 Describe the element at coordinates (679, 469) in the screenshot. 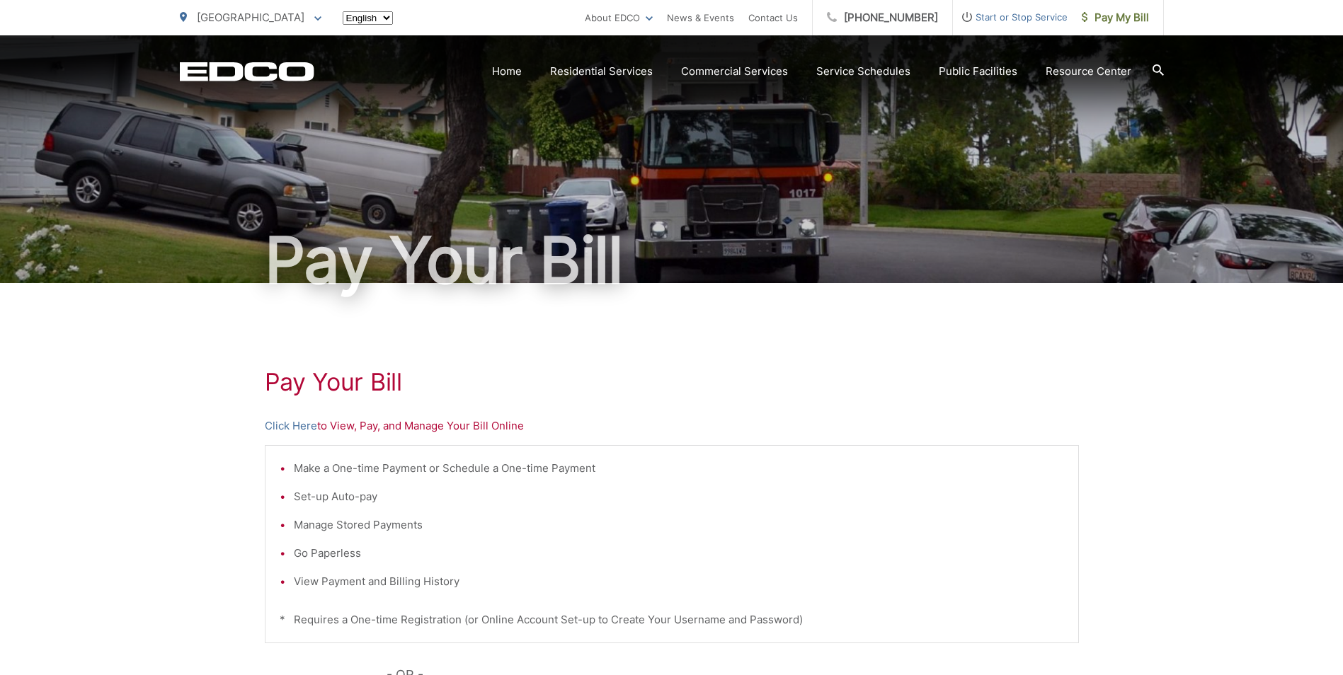

I see `li: Make a One-time Payment or Schedule a One-time Payment` at that location.